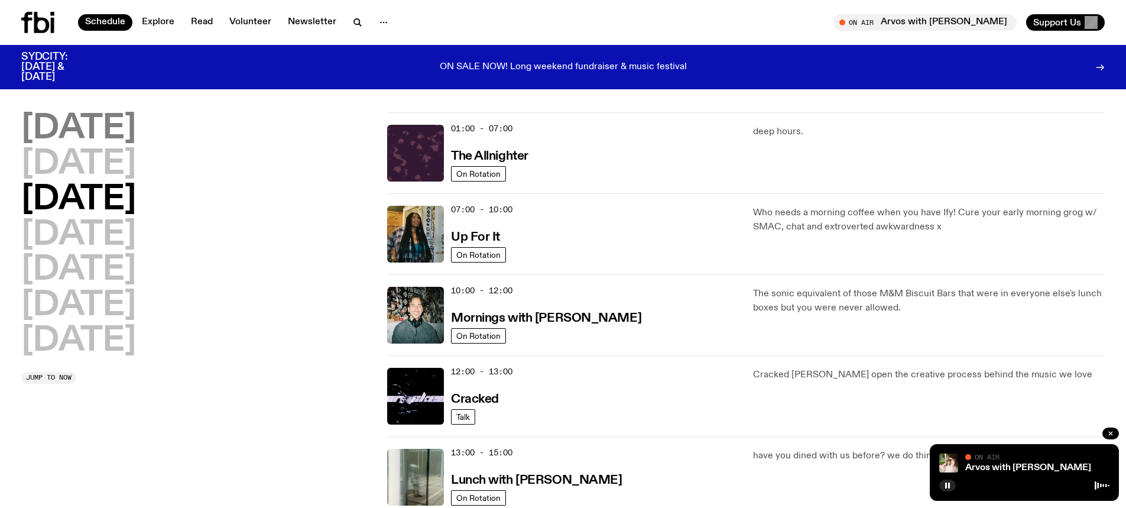 The image size is (1126, 508). Describe the element at coordinates (416, 396) in the screenshot. I see `a: Logo for Podcast Cracked. Black background, with white writing, with glass smashing graphics` at that location.